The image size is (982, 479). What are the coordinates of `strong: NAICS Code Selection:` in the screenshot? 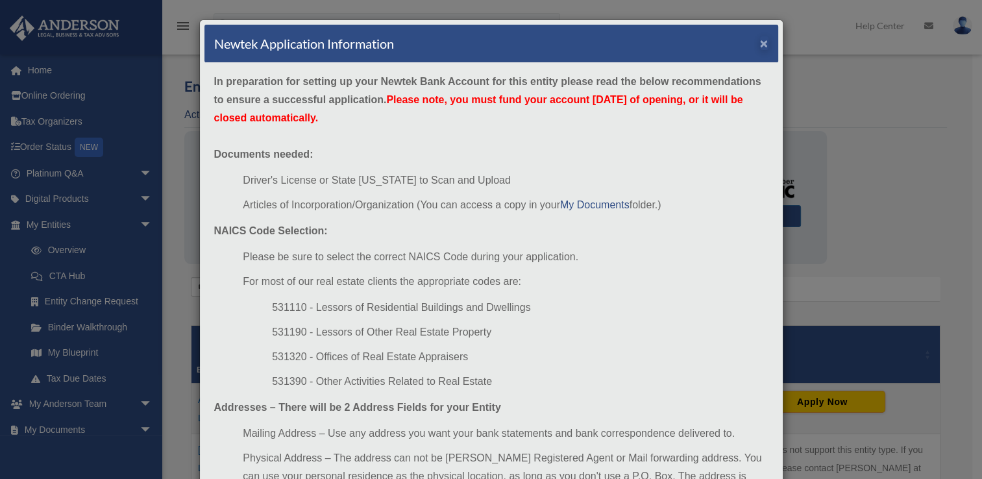 It's located at (271, 230).